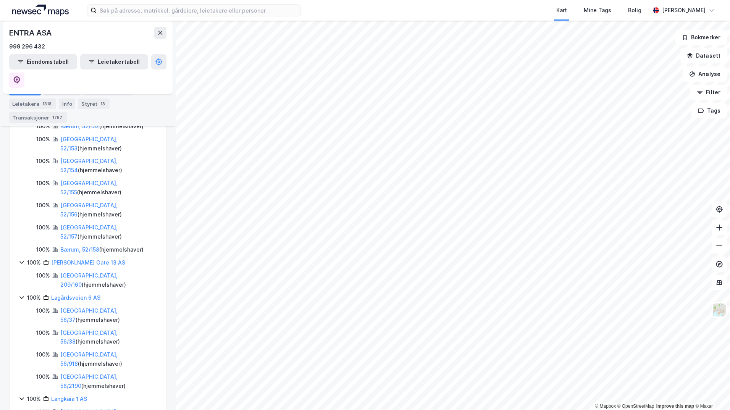 The image size is (730, 410). I want to click on button: Leietakertabell, so click(114, 62).